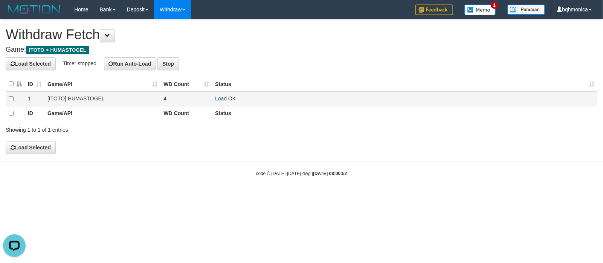  What do you see at coordinates (301, 35) in the screenshot?
I see `h1: Withdraw Fetch` at bounding box center [301, 35].